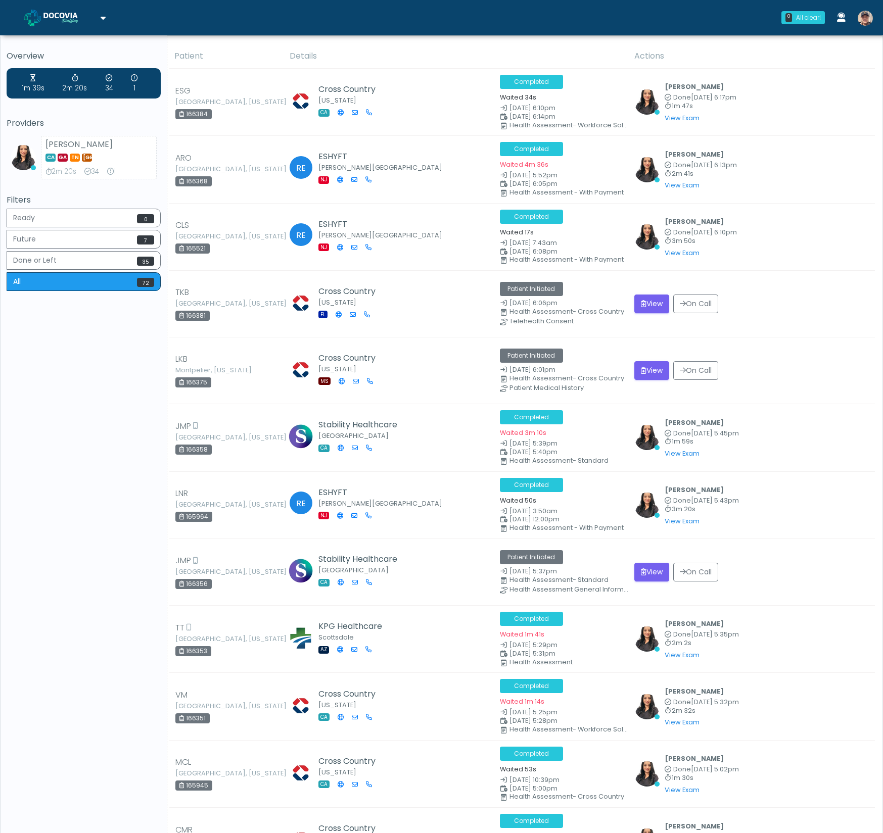 This screenshot has height=833, width=883. Describe the element at coordinates (323, 515) in the screenshot. I see `span: NJ` at that location.